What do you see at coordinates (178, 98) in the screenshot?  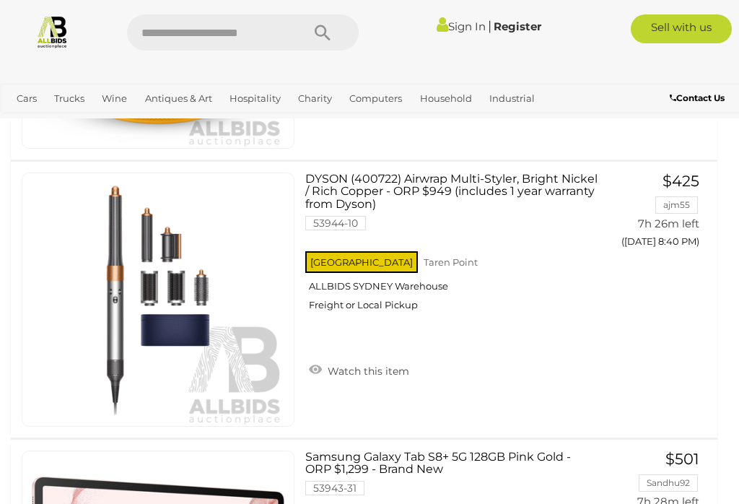 I see `a: Antiques & Art` at bounding box center [178, 98].